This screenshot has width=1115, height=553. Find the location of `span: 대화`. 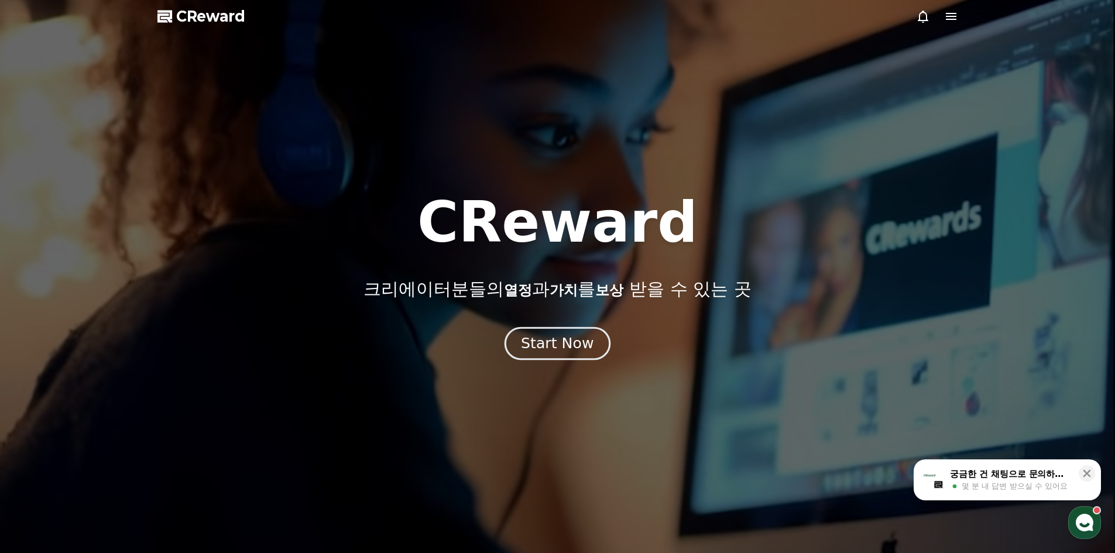

span: 대화 is located at coordinates (114, 394).